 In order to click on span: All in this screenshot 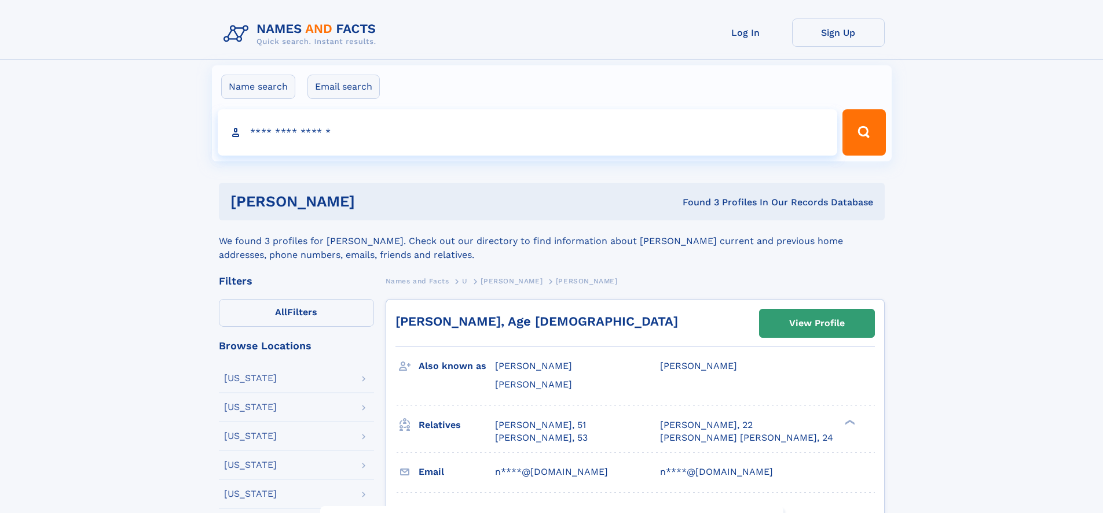, I will do `click(281, 312)`.